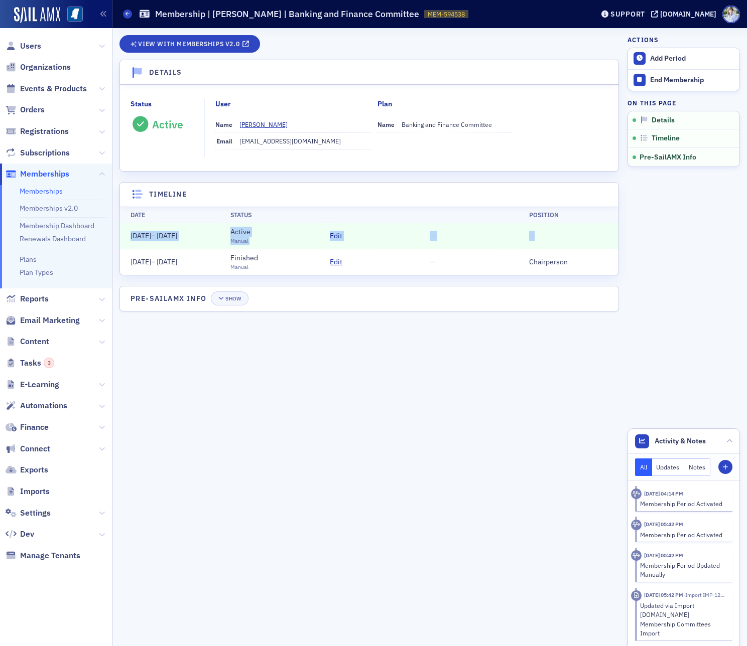  I want to click on span: View with Memberships v2.0, so click(189, 44).